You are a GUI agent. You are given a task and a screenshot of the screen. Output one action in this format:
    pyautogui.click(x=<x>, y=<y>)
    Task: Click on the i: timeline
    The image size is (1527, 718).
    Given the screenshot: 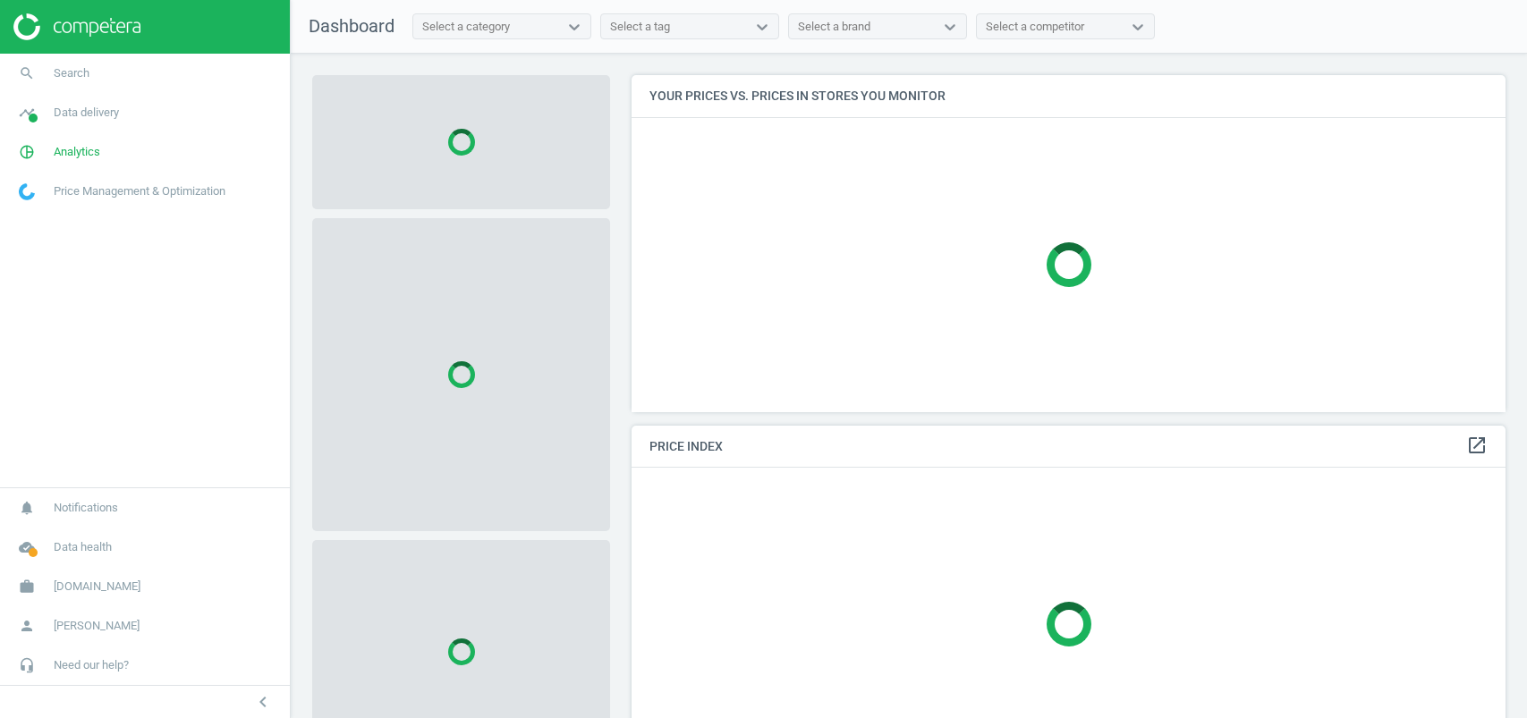 What is the action you would take?
    pyautogui.click(x=27, y=113)
    